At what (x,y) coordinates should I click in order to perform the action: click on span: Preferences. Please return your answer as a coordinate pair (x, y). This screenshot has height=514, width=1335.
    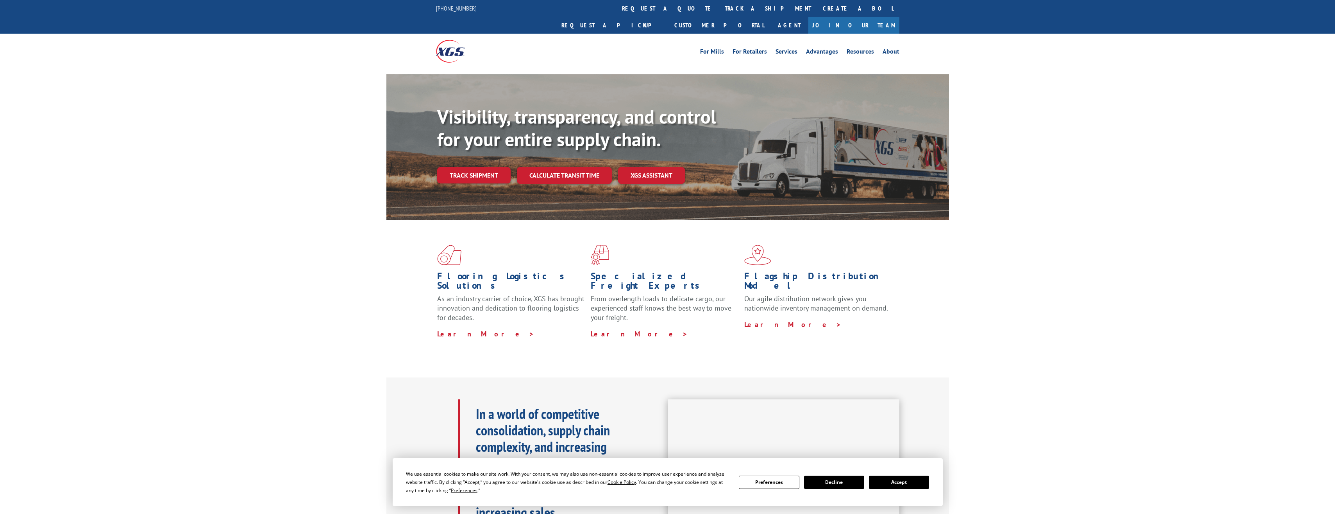
    Looking at the image, I should click on (464, 490).